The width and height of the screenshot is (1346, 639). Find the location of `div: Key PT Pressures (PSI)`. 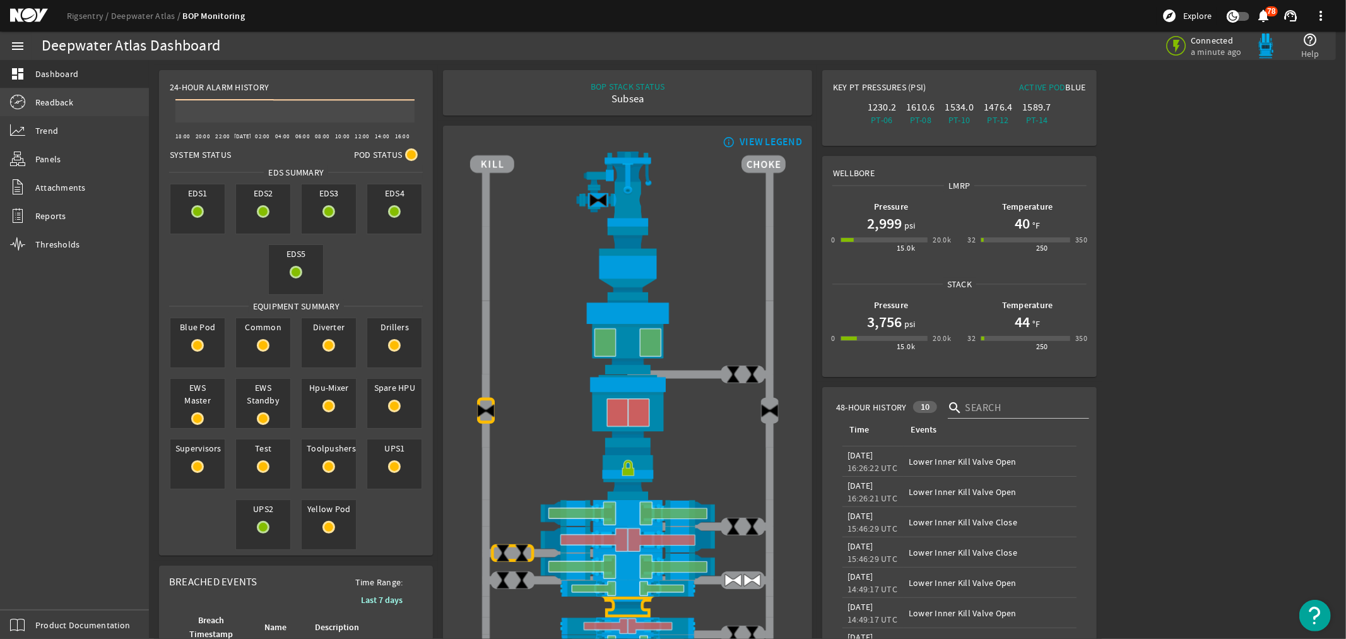

div: Key PT Pressures (PSI) is located at coordinates (896, 90).